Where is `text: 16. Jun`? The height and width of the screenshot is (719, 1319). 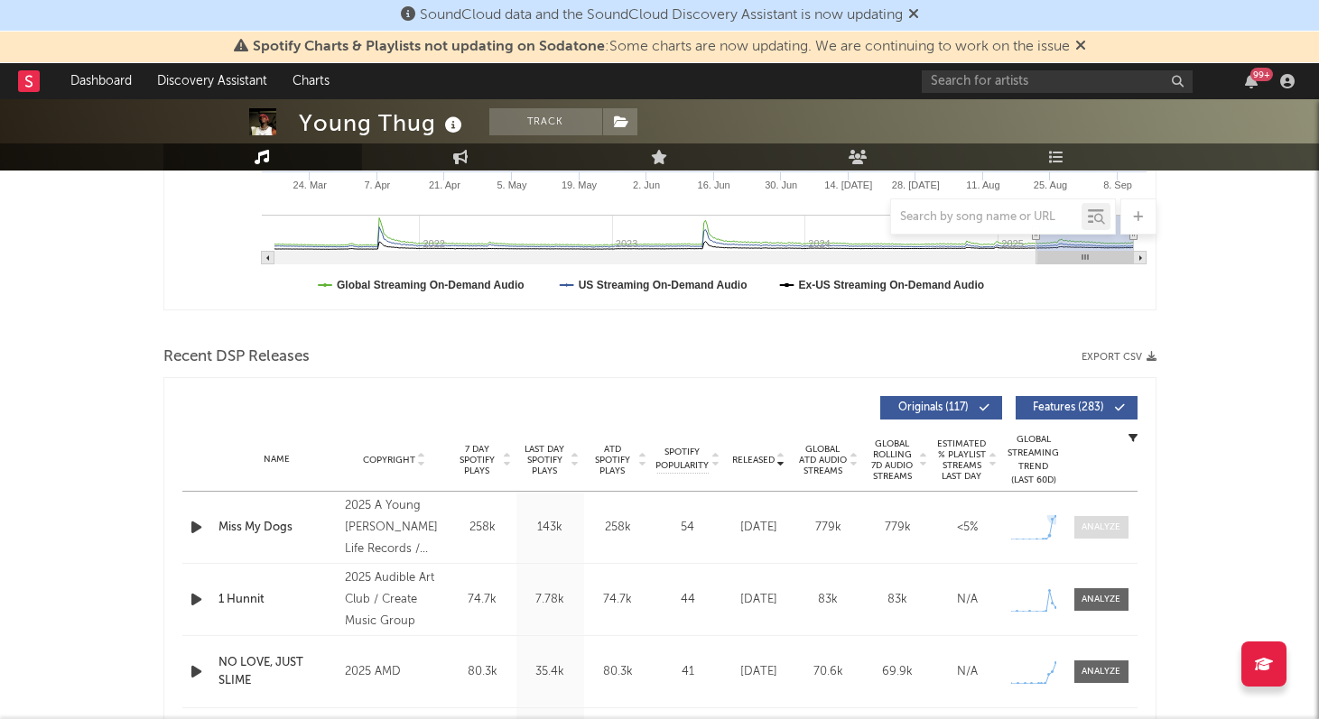 text: 16. Jun is located at coordinates (713, 185).